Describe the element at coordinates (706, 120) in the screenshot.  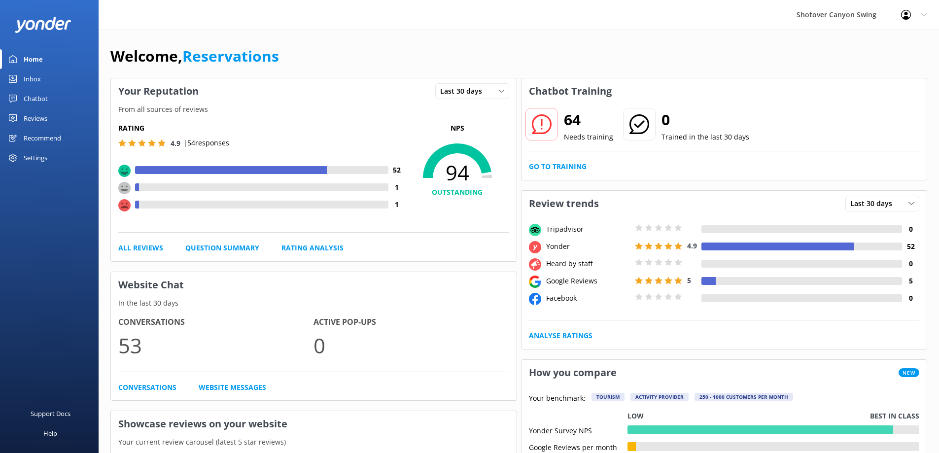
I see `h2: 0` at that location.